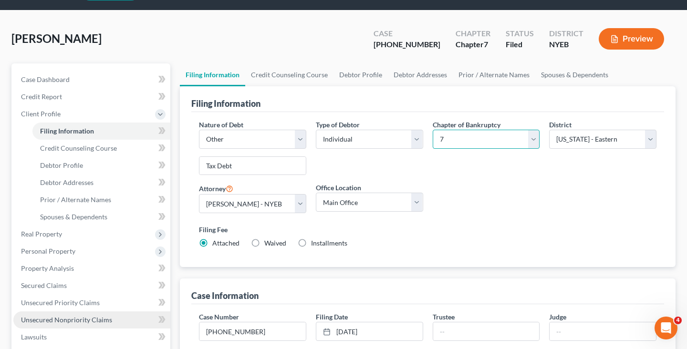 The width and height of the screenshot is (687, 349). Describe the element at coordinates (62, 165) in the screenshot. I see `span: Debtor Profile` at that location.